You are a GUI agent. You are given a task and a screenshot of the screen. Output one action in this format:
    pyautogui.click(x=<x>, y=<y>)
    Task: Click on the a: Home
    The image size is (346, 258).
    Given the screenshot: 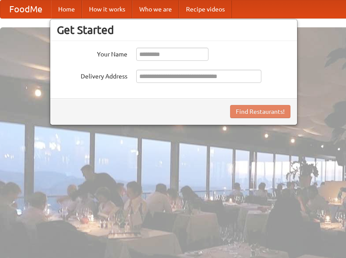 What is the action you would take?
    pyautogui.click(x=67, y=9)
    